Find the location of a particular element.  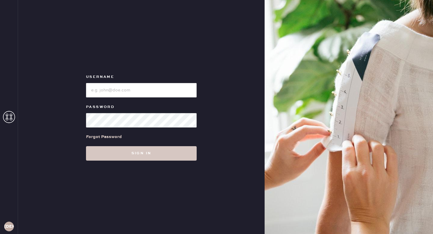

label: Username is located at coordinates (141, 77).